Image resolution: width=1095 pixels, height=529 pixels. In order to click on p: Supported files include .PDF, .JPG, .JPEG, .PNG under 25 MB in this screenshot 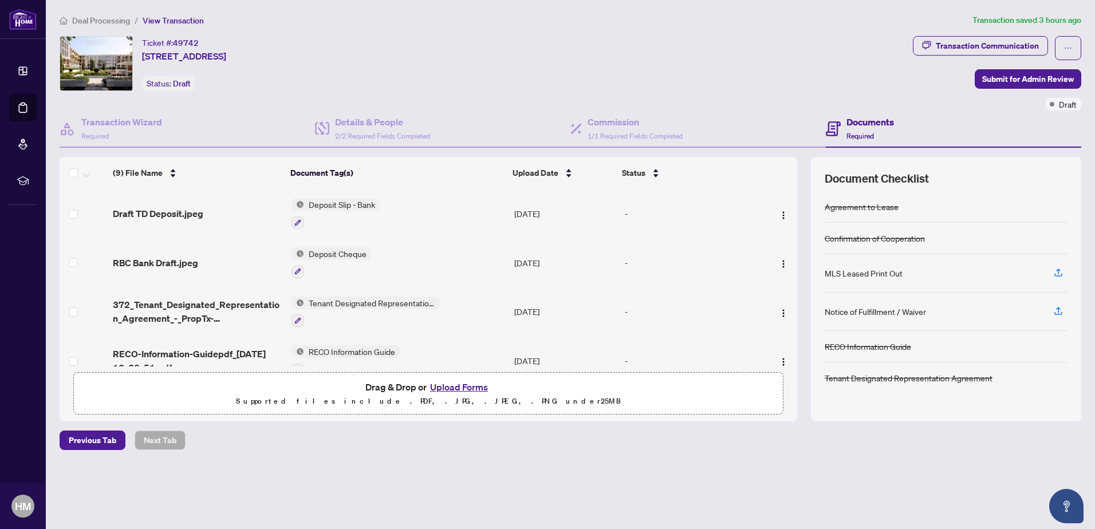, I will do `click(428, 401)`.